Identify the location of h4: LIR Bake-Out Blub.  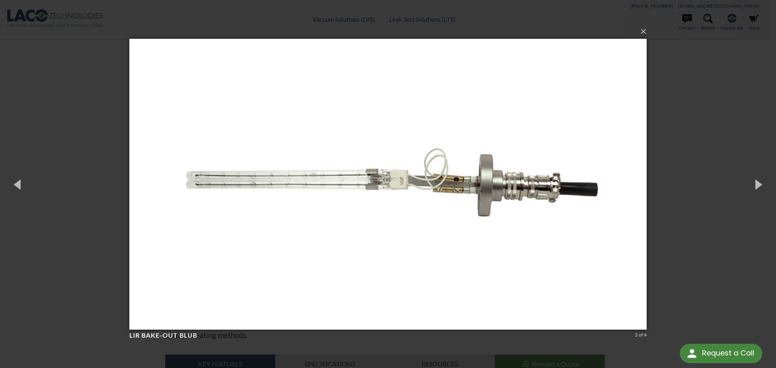
(381, 336).